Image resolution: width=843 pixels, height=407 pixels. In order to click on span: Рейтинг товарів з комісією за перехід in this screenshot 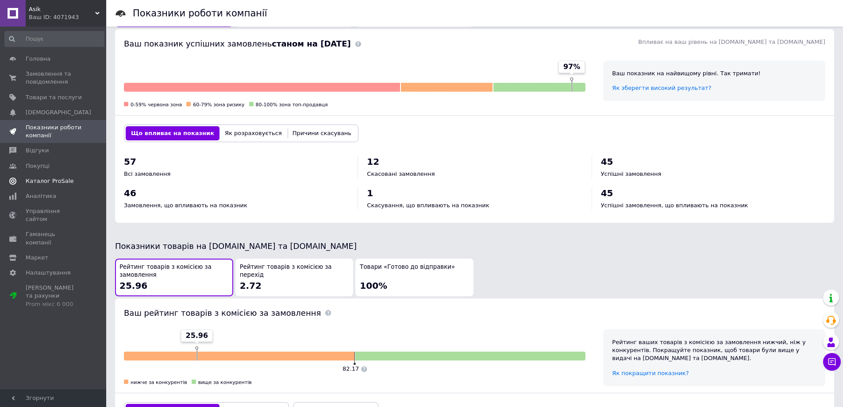, I will do `click(294, 271)`.